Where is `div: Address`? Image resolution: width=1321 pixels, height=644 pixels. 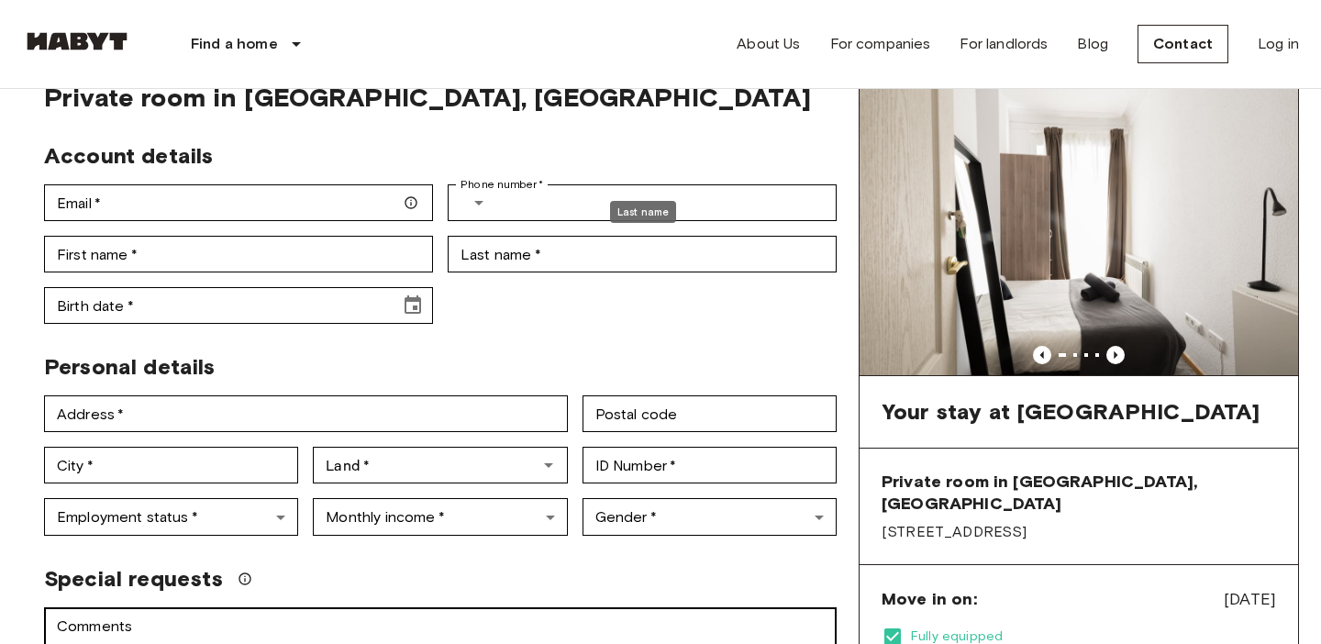
div: Address is located at coordinates (306, 414).